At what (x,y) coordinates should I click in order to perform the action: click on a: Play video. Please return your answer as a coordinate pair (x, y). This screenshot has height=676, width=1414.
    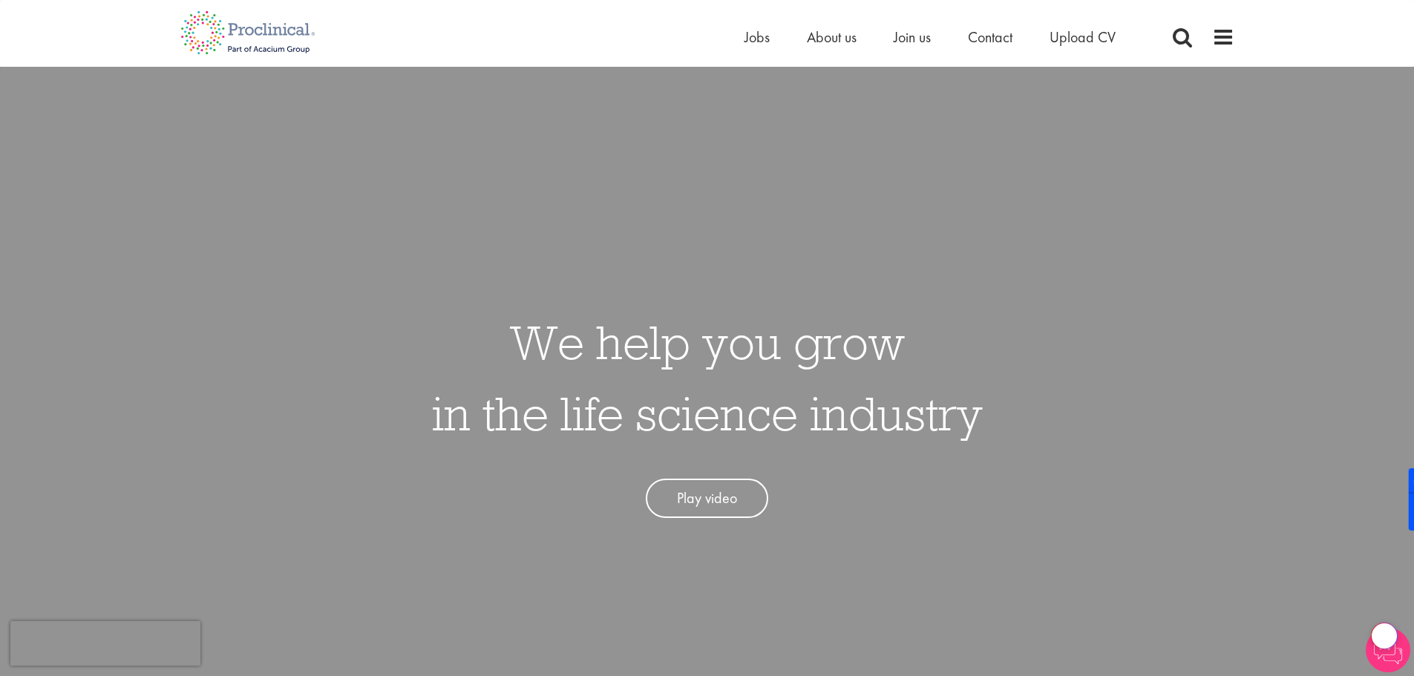
    Looking at the image, I should click on (707, 498).